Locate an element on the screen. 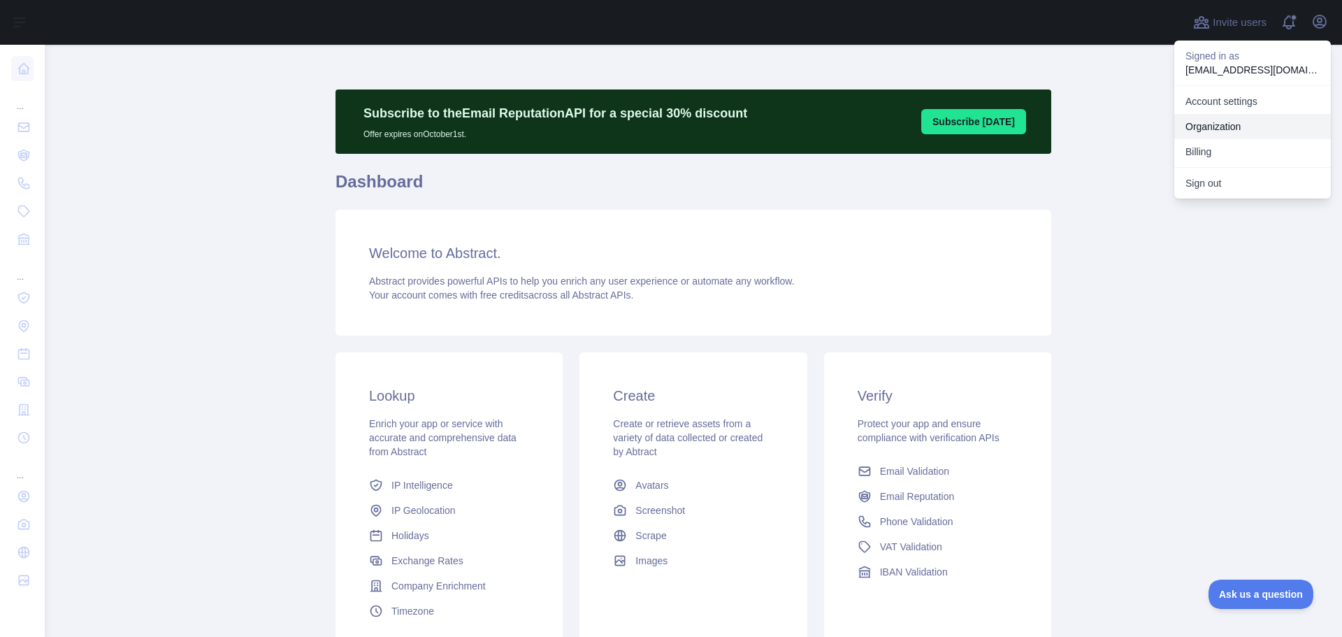 This screenshot has height=637, width=1342. h1: Dashboard is located at coordinates (693, 187).